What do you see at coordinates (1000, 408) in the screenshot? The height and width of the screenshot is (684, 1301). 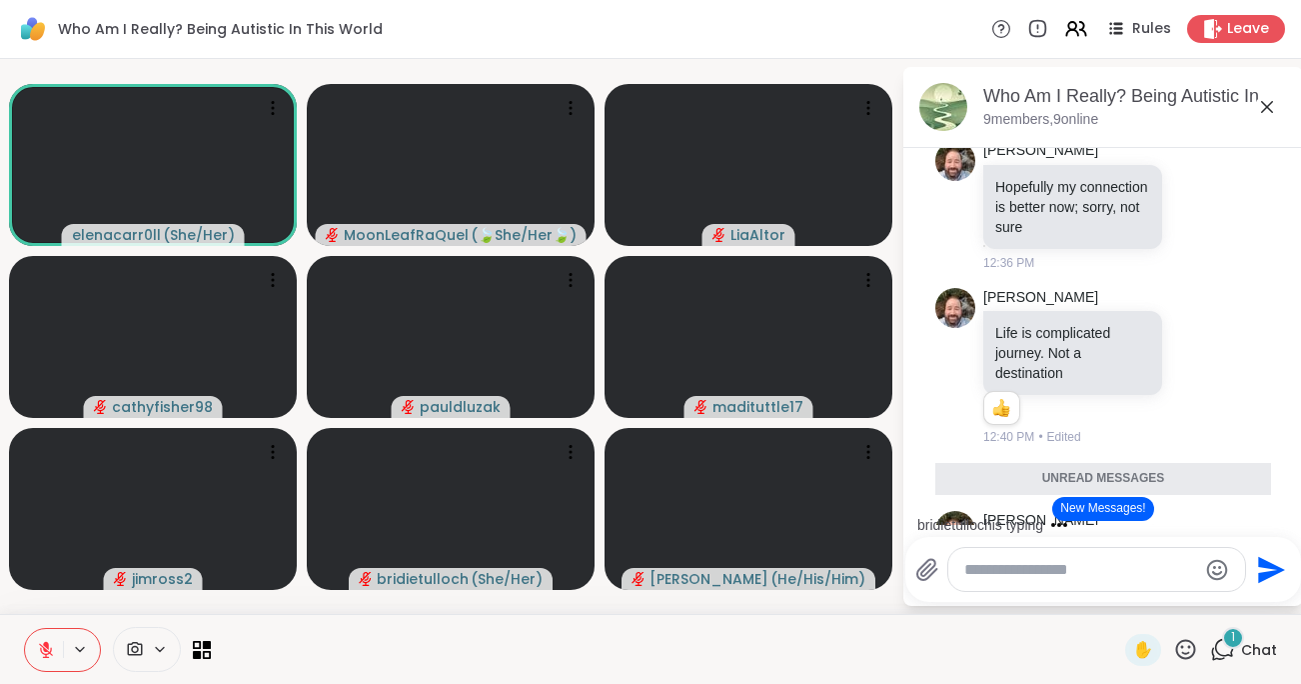 I see `button: Reactions: like` at bounding box center [1000, 408].